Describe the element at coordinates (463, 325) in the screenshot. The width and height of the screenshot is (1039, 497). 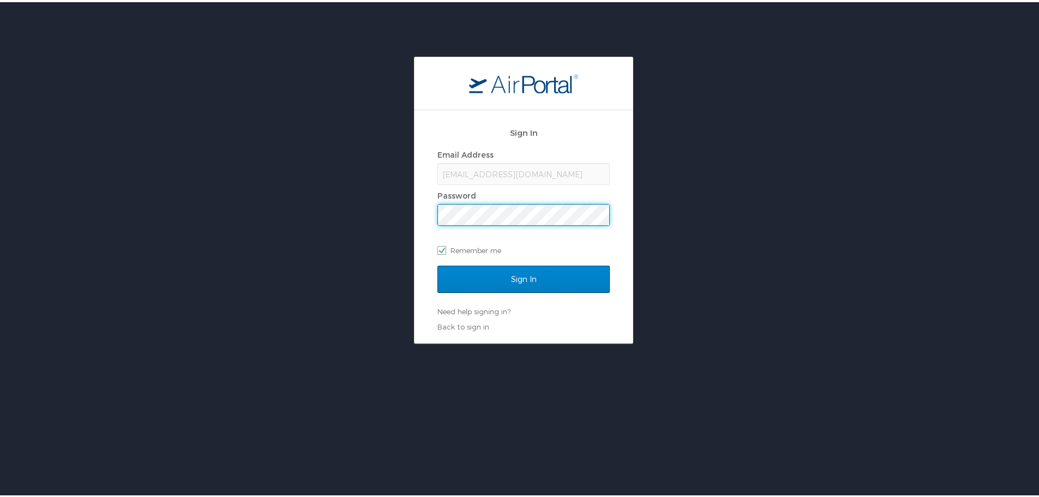
I see `a: Back to sign in` at that location.